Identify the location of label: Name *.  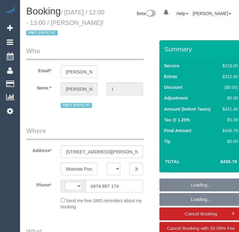
(39, 87).